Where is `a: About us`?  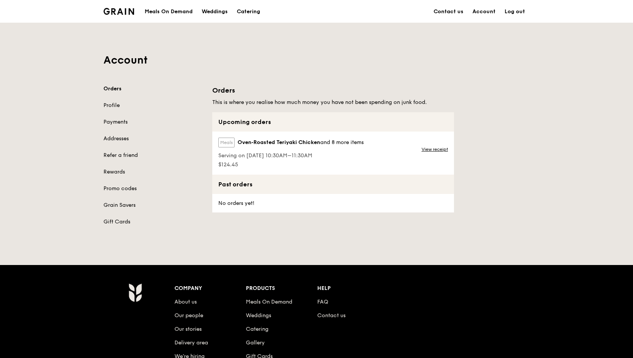 a: About us is located at coordinates (185, 301).